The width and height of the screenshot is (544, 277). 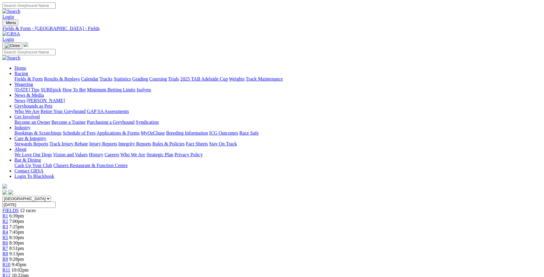 What do you see at coordinates (11, 34) in the screenshot?
I see `img: GRSA` at bounding box center [11, 34].